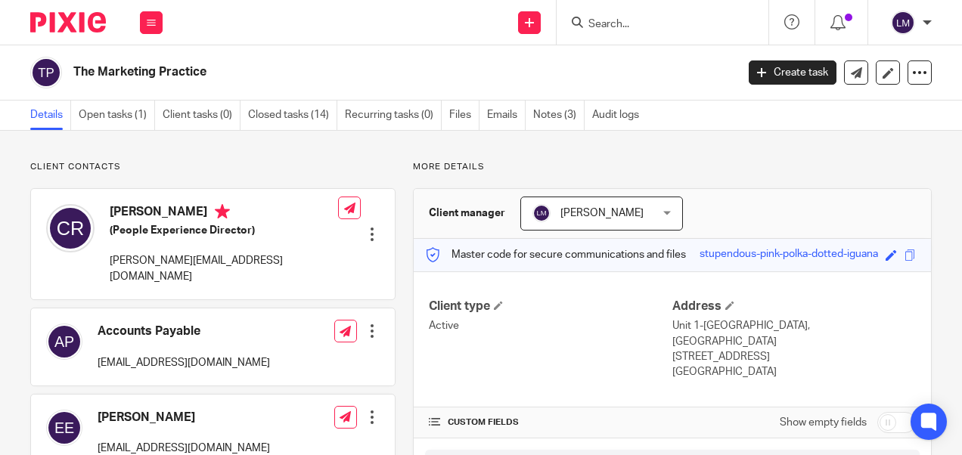 The image size is (962, 455). I want to click on img: Pixie, so click(68, 22).